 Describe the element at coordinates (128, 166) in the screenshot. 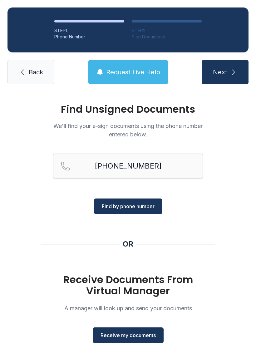

I see `input: Reservation phone number` at that location.